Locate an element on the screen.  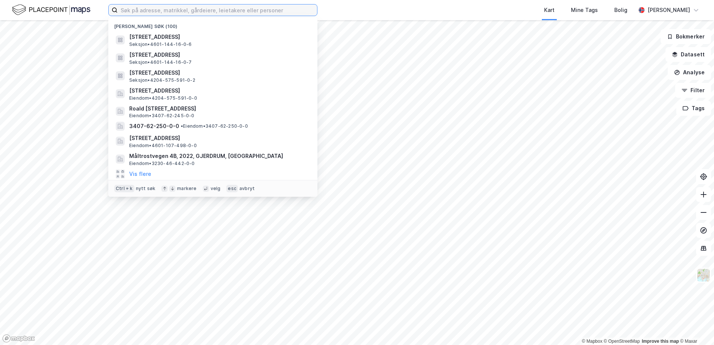
a: Mapbox homepage is located at coordinates (19, 338).